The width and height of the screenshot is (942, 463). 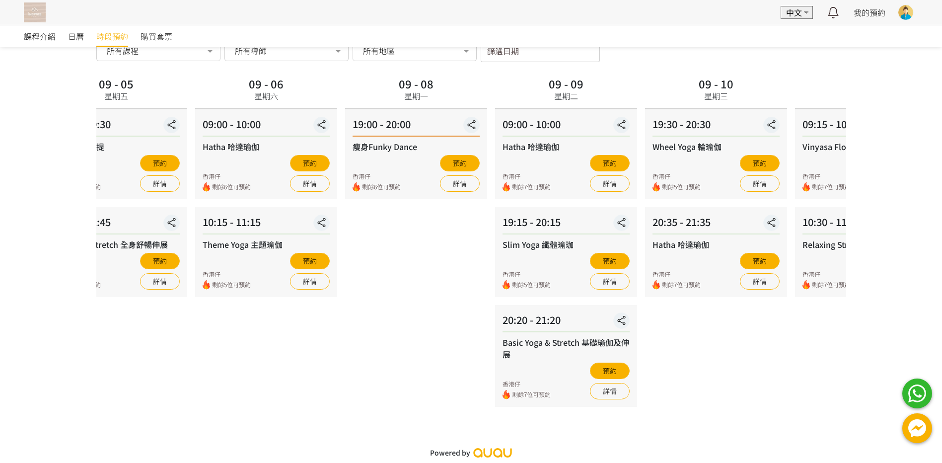 I want to click on div: 10:15 - 11:15, so click(x=266, y=225).